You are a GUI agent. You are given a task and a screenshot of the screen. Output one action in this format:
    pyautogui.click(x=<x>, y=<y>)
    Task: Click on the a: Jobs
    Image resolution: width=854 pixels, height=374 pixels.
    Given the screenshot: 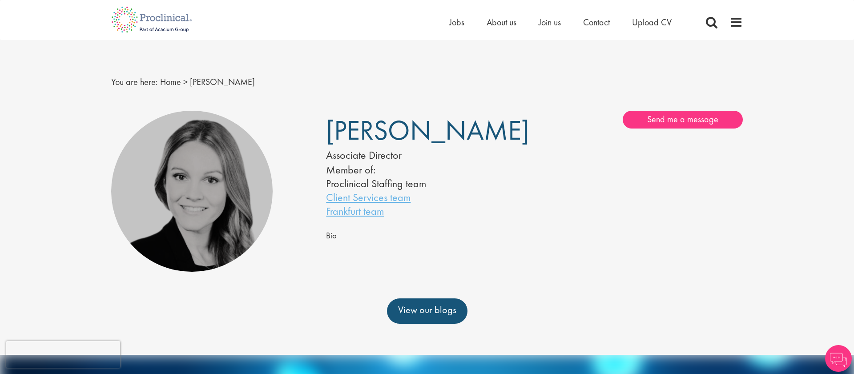 What is the action you would take?
    pyautogui.click(x=457, y=22)
    